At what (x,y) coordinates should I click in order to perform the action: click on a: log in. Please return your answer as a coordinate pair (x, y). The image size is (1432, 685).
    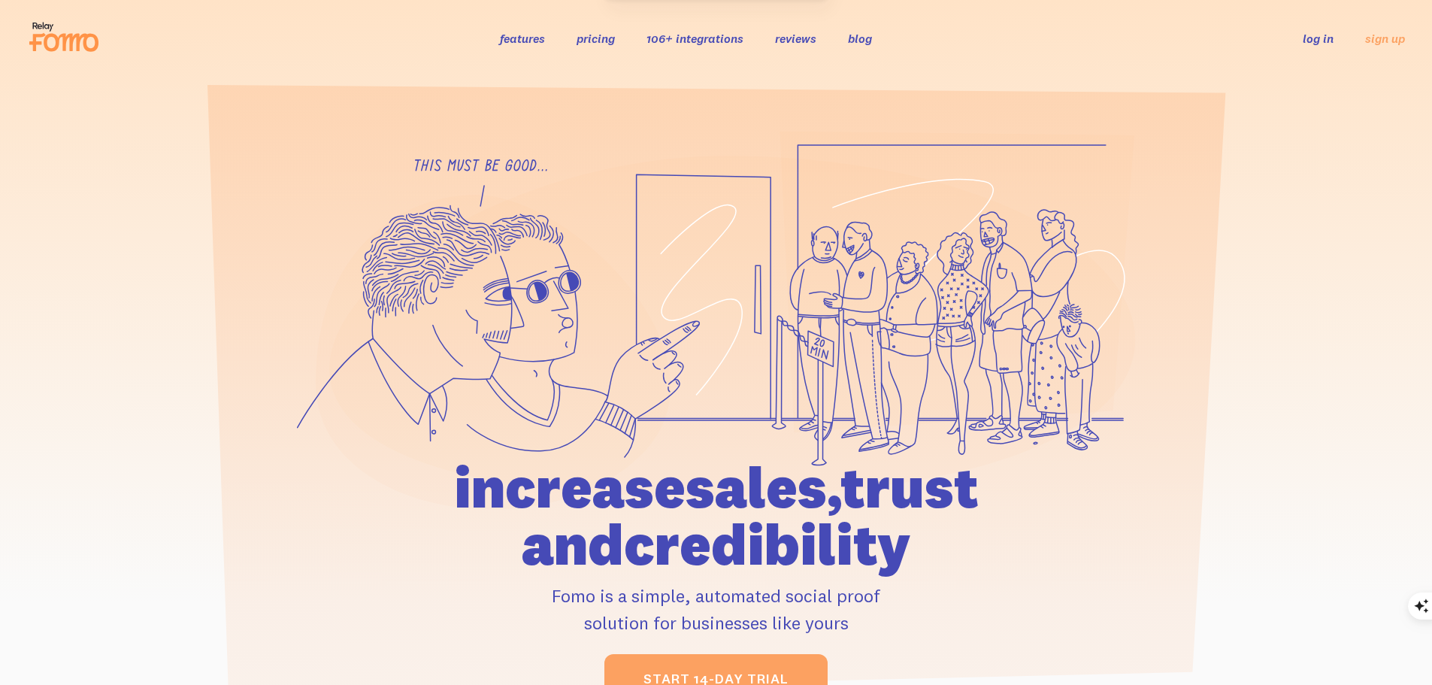
    Looking at the image, I should click on (1318, 38).